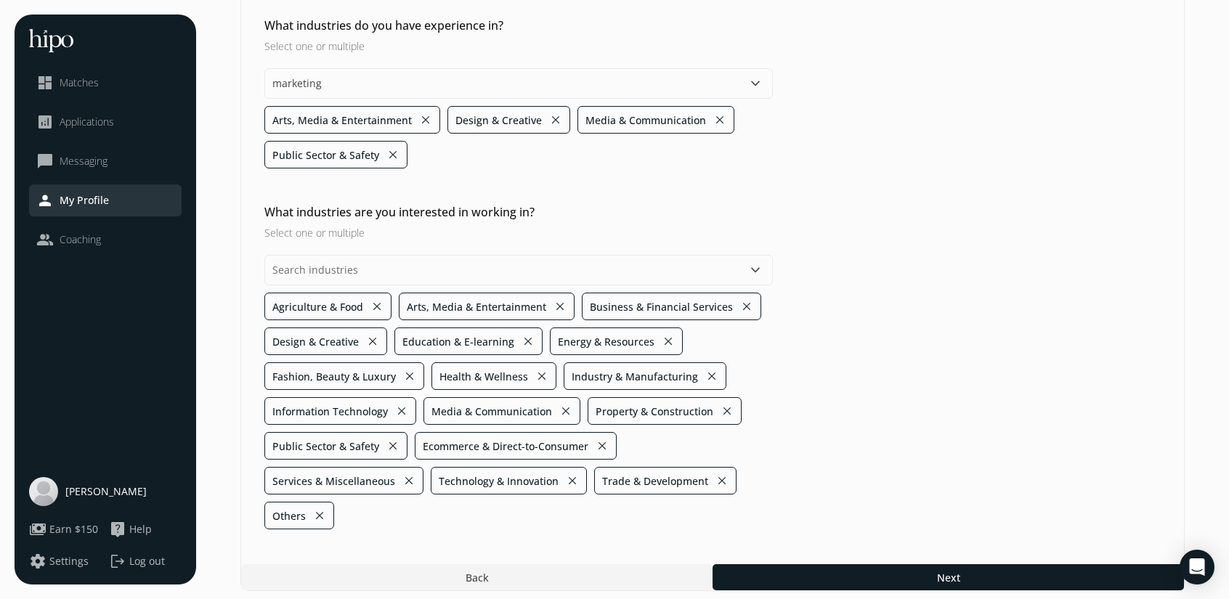  I want to click on span: Others, so click(289, 516).